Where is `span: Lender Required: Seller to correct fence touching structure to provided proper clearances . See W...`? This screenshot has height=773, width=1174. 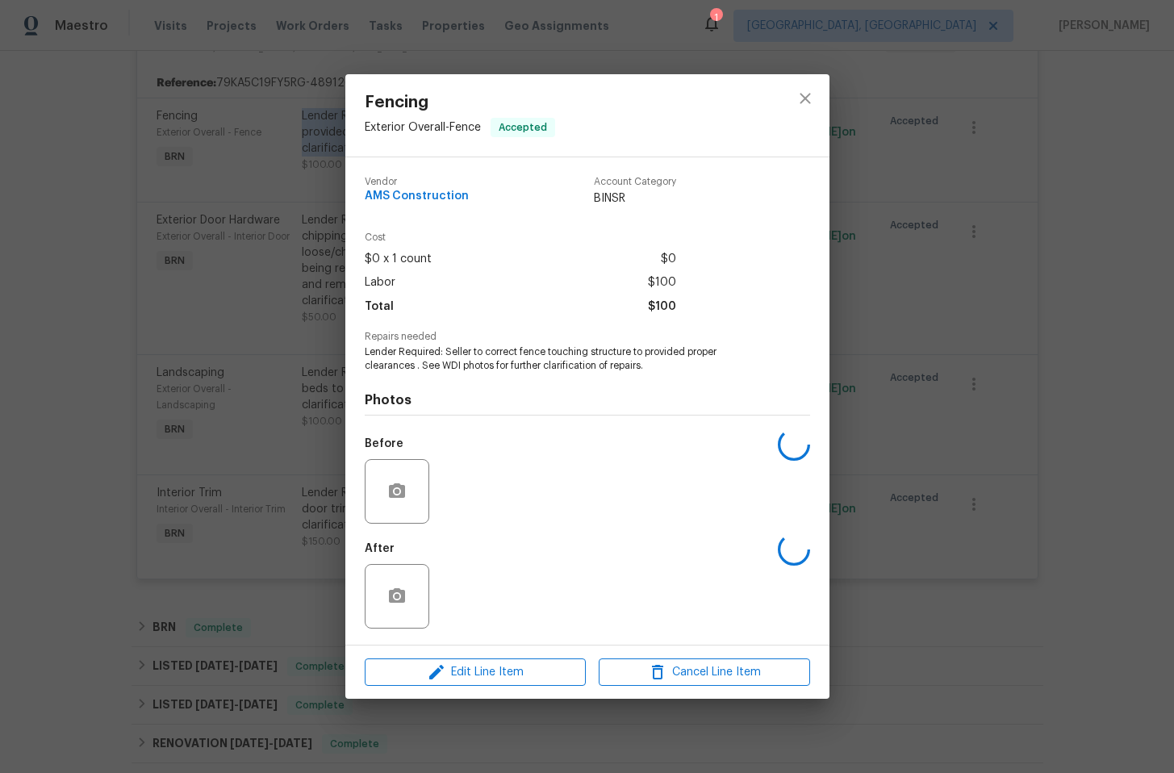 span: Lender Required: Seller to correct fence touching structure to provided proper clearances . See W... is located at coordinates (565, 359).